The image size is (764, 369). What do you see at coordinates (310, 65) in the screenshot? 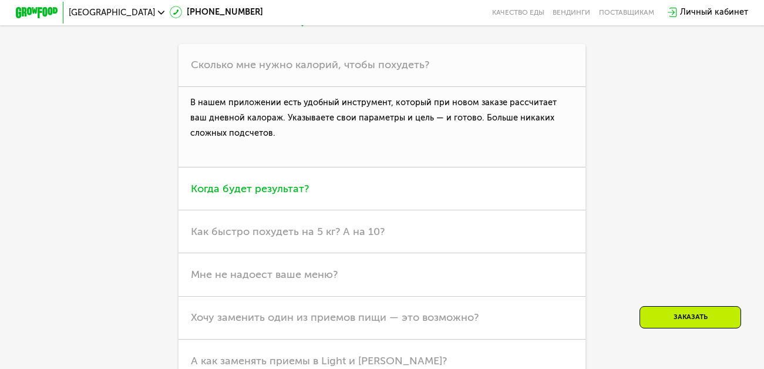
I see `span: Сколько мне нужно калорий, чтобы похудеть?` at bounding box center [310, 65].